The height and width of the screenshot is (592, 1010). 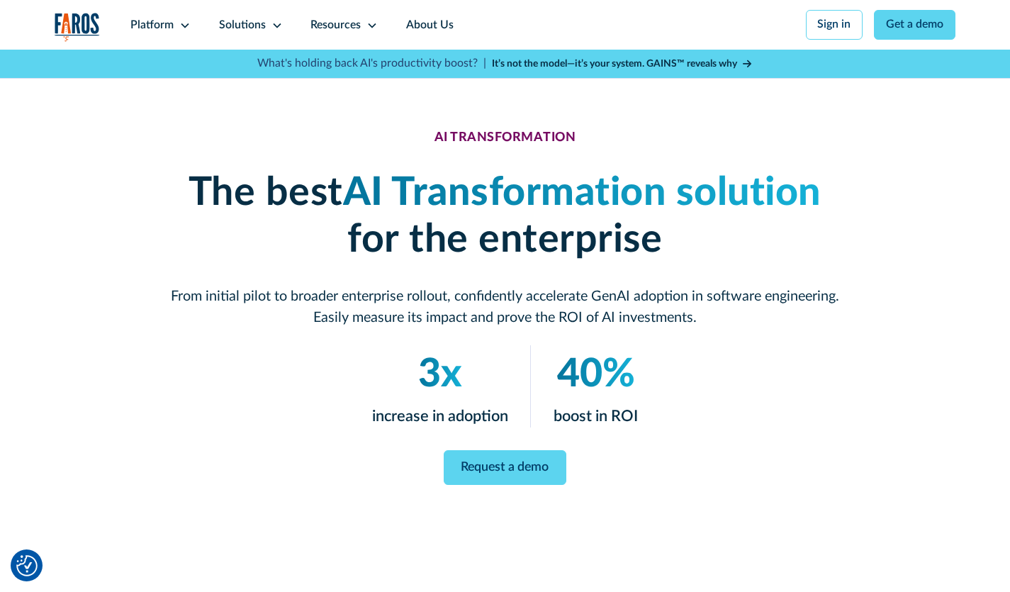 I want to click on div: AI TRANSFORMATION, so click(x=505, y=137).